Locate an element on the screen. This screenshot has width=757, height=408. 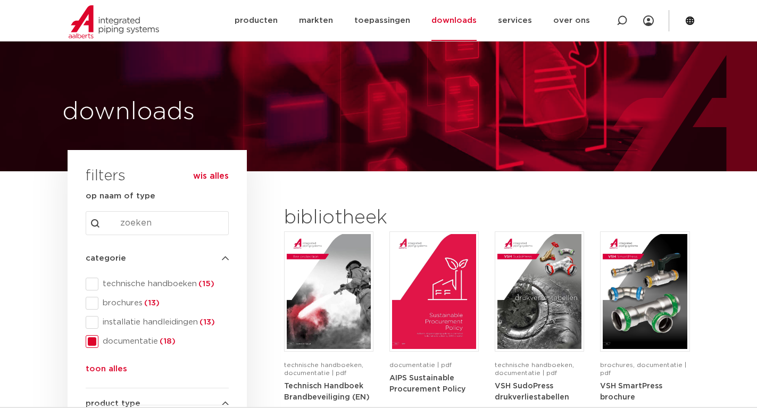
span: installatie handleidingen is located at coordinates (163, 322).